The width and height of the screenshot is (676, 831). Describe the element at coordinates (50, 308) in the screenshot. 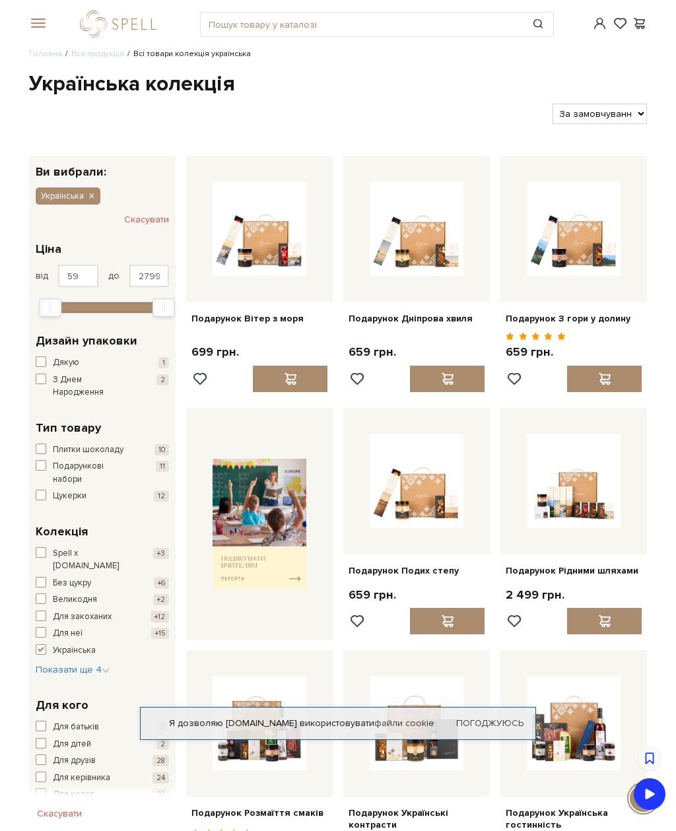

I see `div: Min` at that location.